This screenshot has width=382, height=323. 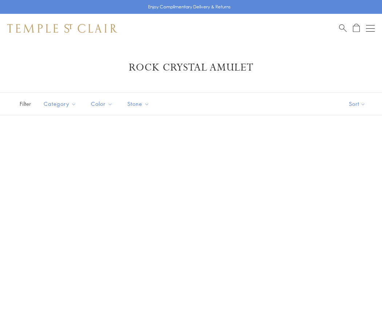 What do you see at coordinates (139, 104) in the screenshot?
I see `span: Stone` at bounding box center [139, 104].